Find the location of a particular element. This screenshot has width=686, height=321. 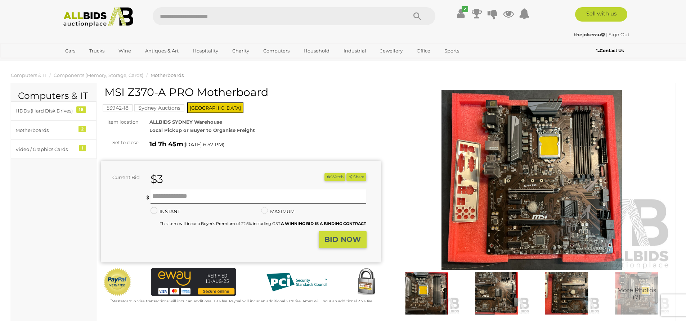

h1: MSI Z370-A PRO Motherboard is located at coordinates (241, 92).